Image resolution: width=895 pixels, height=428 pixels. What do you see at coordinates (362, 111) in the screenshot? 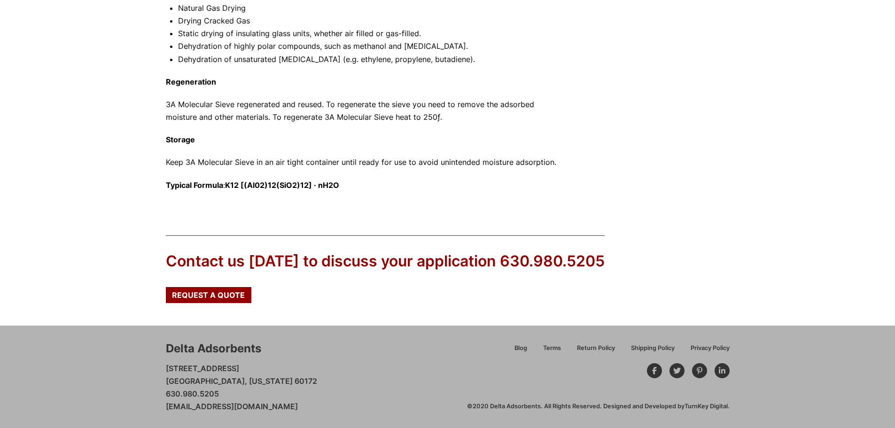
I see `p: 3A Molecular Sieve regenerated and reused. To regenerate the sieve you need to remove the adsorbe...` at bounding box center [362, 111].